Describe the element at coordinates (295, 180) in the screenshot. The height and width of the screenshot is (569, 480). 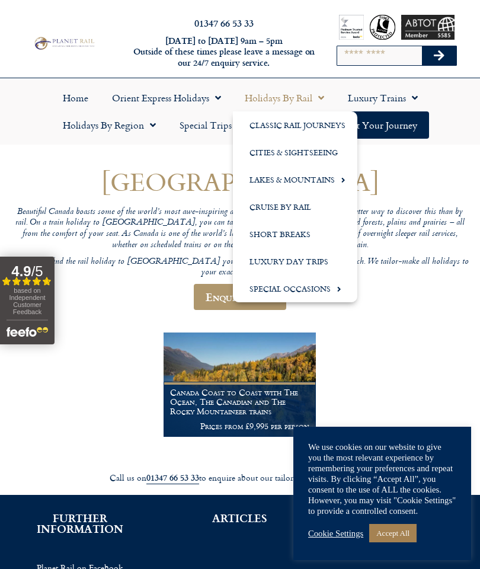
I see `a: Lakes & Mountains` at that location.